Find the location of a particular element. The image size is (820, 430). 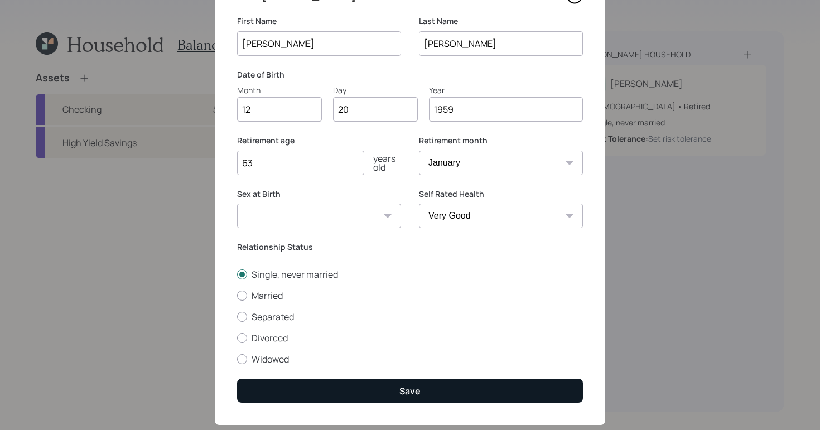

input: Month is located at coordinates (279, 109).